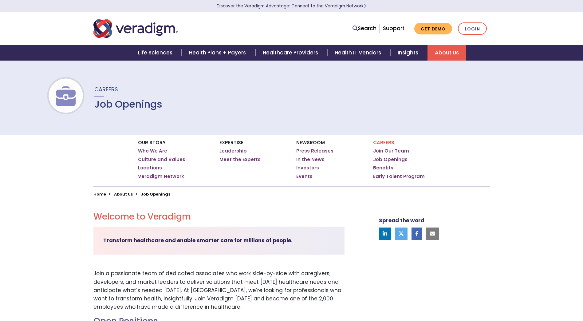 The width and height of the screenshot is (583, 321). Describe the element at coordinates (219, 217) in the screenshot. I see `h2: Welcome to Veradigm` at that location.